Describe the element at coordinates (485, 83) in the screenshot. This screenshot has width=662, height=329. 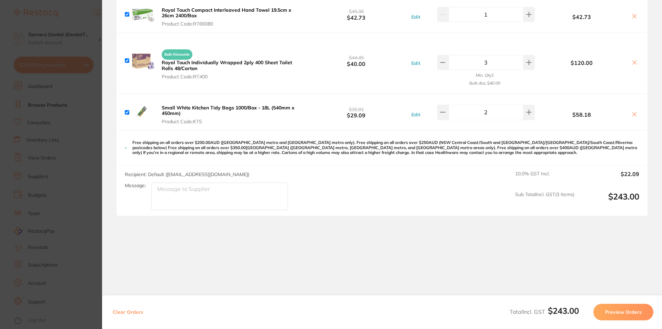
I see `small: Bulk disc. $40.00` at that location.